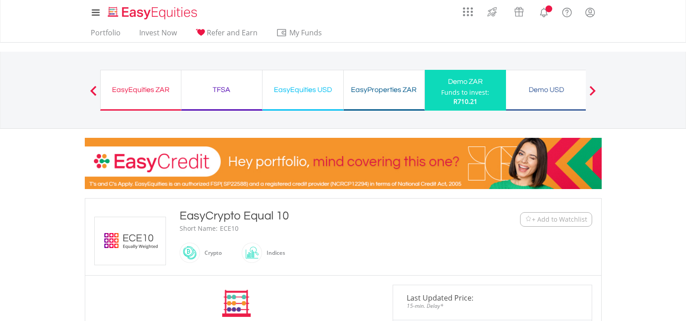  What do you see at coordinates (492, 12) in the screenshot?
I see `img: thrive-v2.svg` at bounding box center [492, 12].